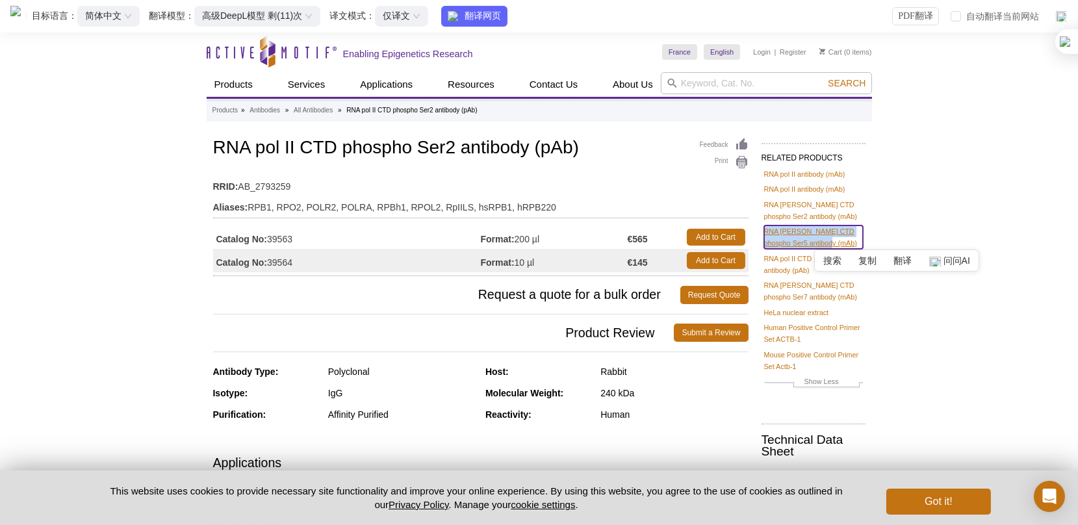 The width and height of the screenshot is (1078, 525). I want to click on li: (0 items), so click(845, 52).